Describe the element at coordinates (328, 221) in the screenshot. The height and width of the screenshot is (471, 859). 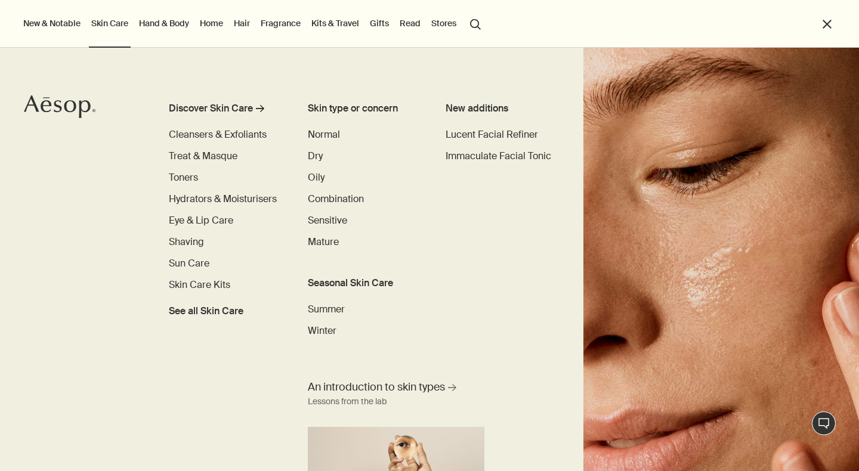
I see `a: Sensitive` at that location.